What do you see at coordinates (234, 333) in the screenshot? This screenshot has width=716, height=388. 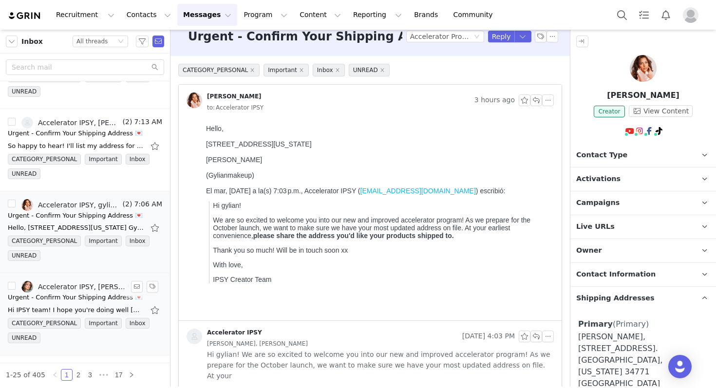 I see `div: Accelerator IPSY` at bounding box center [234, 333].